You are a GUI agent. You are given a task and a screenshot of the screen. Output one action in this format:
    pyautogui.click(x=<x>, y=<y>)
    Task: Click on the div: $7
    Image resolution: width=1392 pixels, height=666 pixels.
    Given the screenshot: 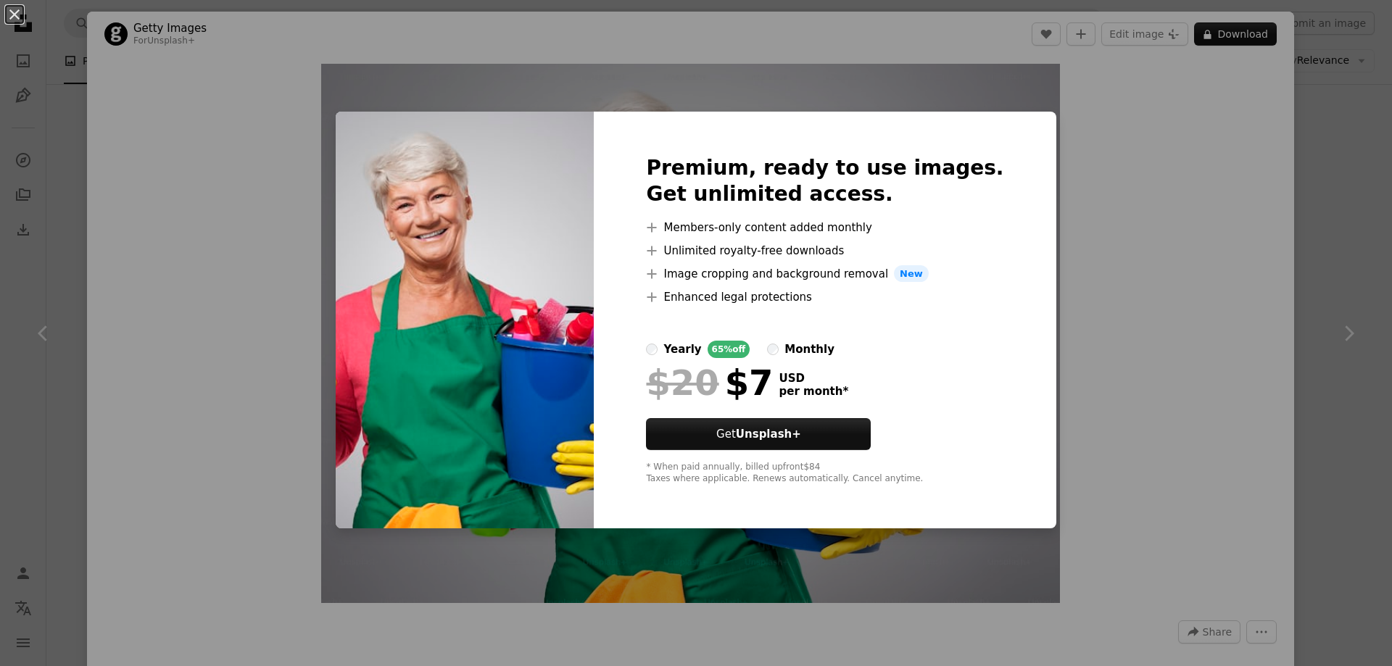 What is the action you would take?
    pyautogui.click(x=709, y=383)
    